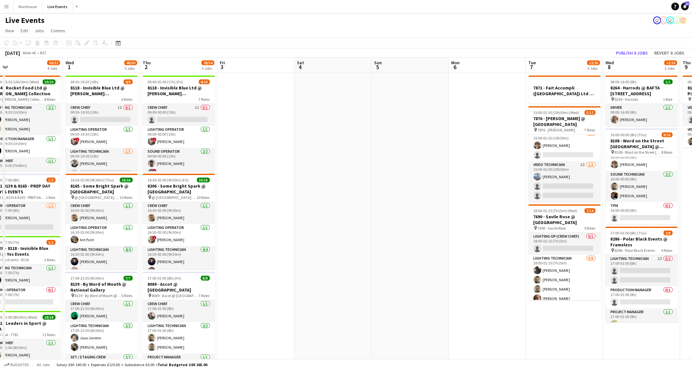  Describe the element at coordinates (58, 31) in the screenshot. I see `span: Comms` at that location.